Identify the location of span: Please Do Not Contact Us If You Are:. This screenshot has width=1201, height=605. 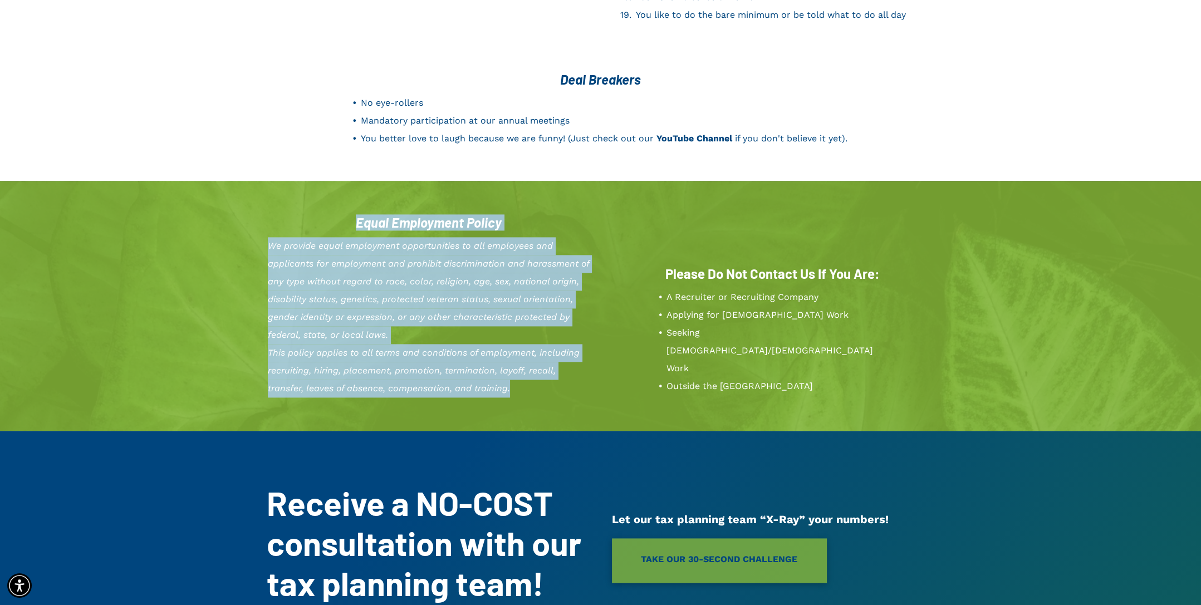
(772, 273).